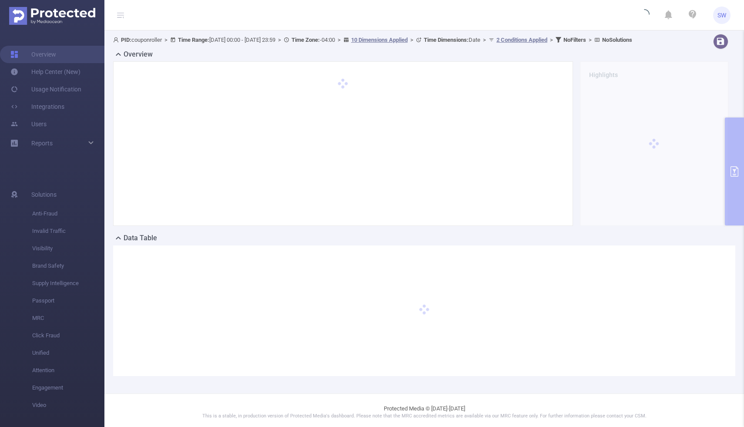 The width and height of the screenshot is (744, 427). I want to click on span: Engagement, so click(68, 388).